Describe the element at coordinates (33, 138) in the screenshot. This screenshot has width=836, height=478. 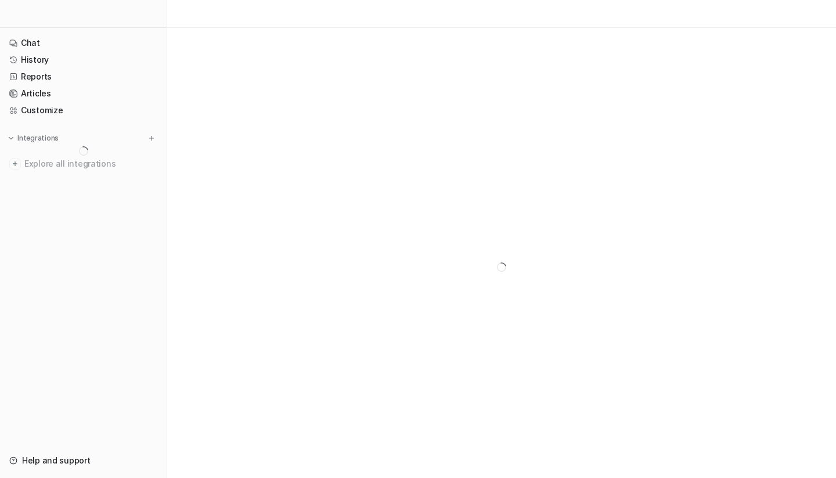
I see `button: Integrations` at that location.